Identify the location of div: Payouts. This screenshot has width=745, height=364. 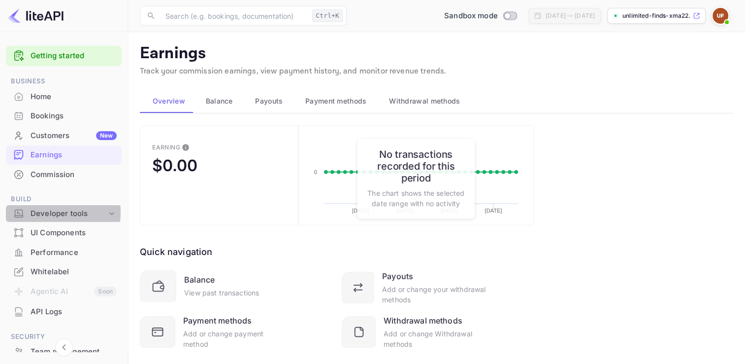
(398, 276).